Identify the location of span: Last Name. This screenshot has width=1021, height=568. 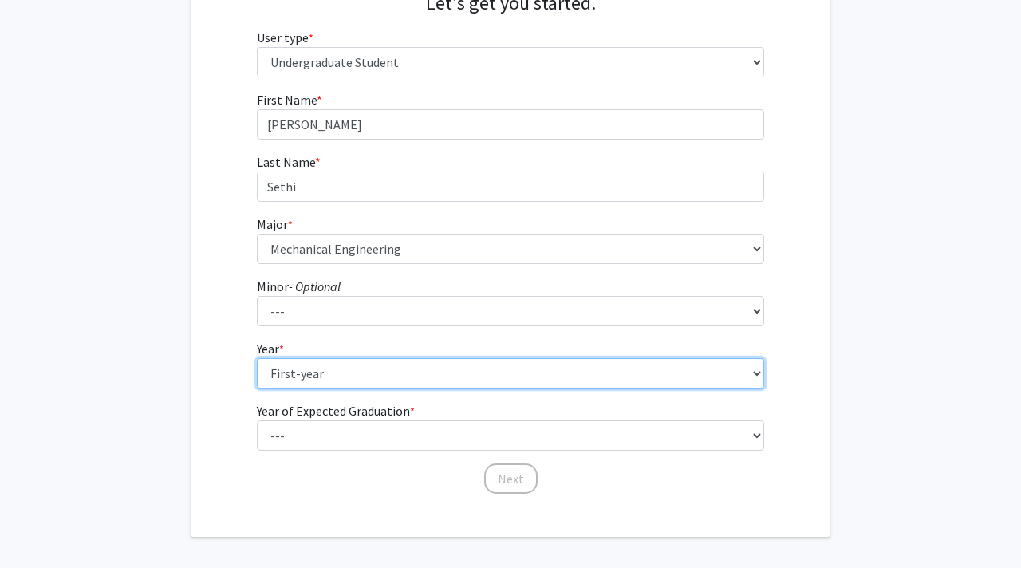
(286, 162).